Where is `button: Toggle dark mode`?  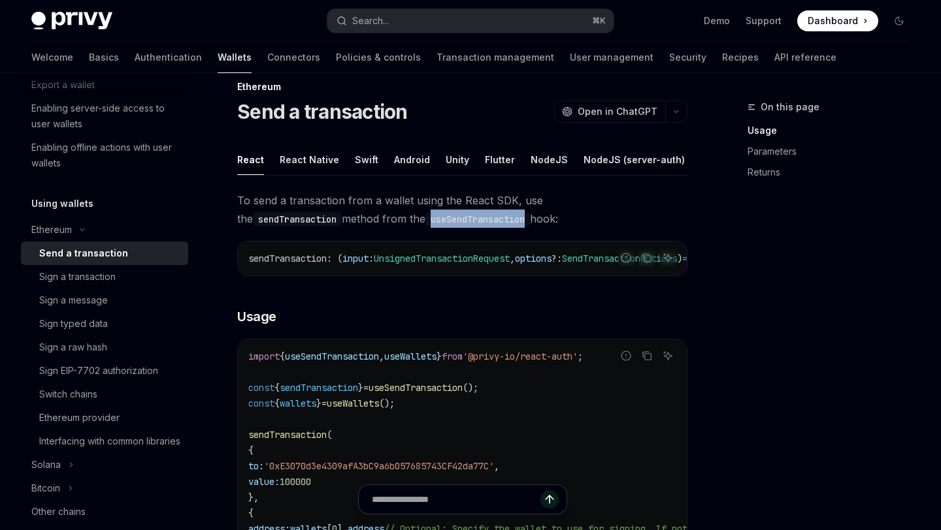 button: Toggle dark mode is located at coordinates (899, 21).